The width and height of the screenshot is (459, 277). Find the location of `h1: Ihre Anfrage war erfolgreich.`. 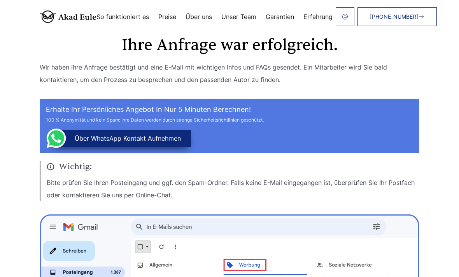

h1: Ihre Anfrage war erfolgreich. is located at coordinates (229, 45).